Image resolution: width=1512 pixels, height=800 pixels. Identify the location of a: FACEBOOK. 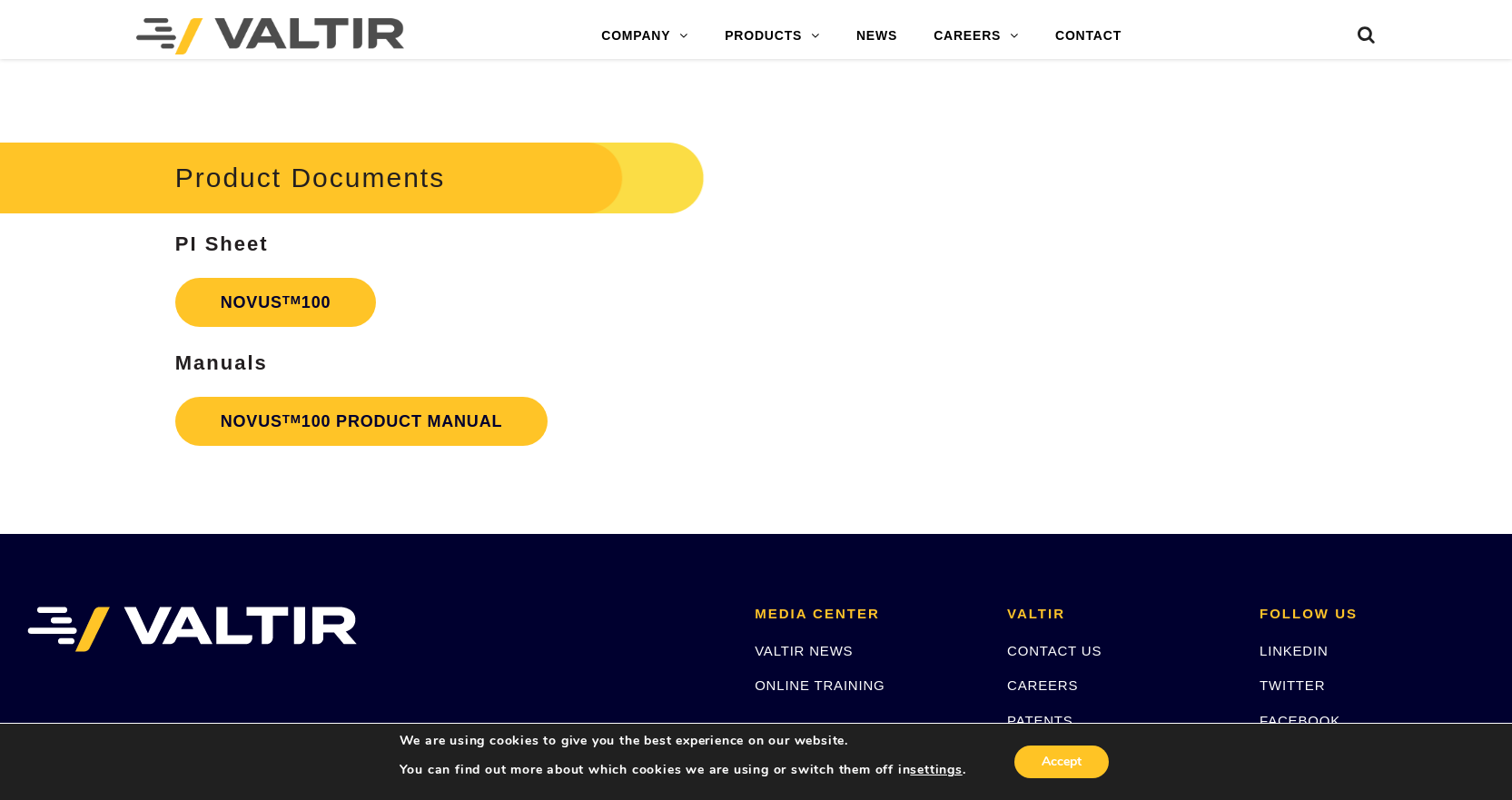
(1299, 720).